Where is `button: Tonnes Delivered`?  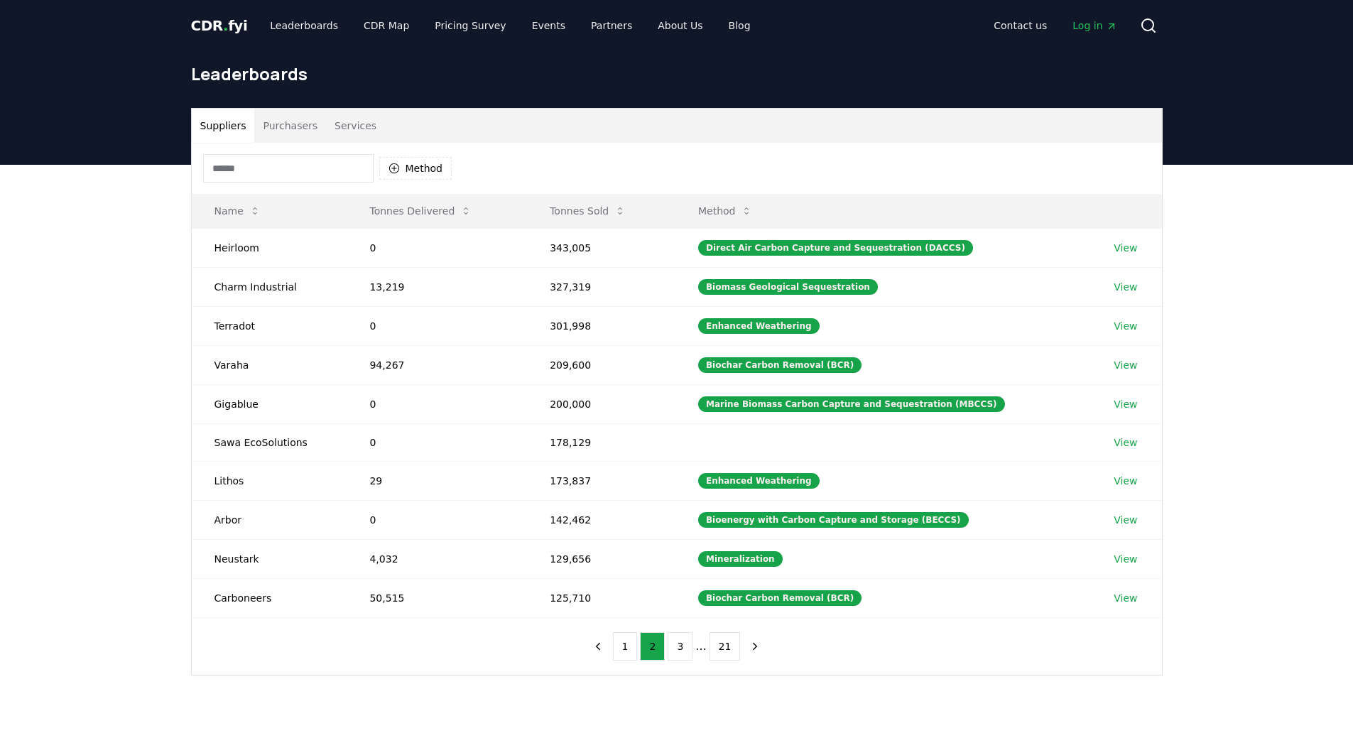
button: Tonnes Delivered is located at coordinates (421, 211).